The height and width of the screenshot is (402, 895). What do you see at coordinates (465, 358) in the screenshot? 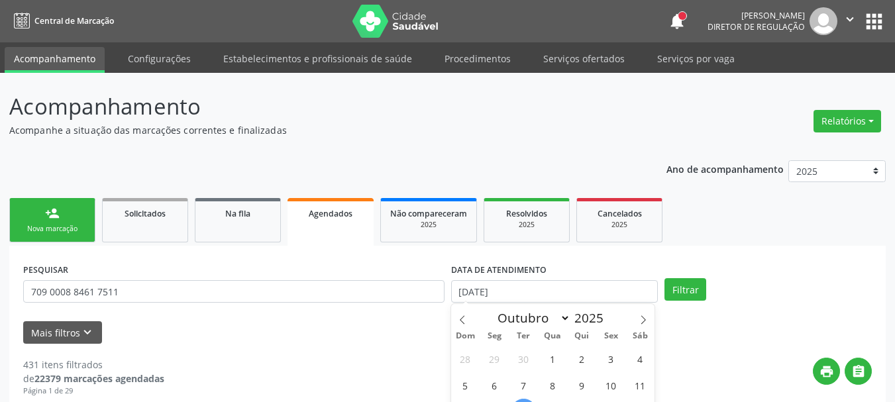
I see `span: Setembro 28, 2025` at bounding box center [465, 358].